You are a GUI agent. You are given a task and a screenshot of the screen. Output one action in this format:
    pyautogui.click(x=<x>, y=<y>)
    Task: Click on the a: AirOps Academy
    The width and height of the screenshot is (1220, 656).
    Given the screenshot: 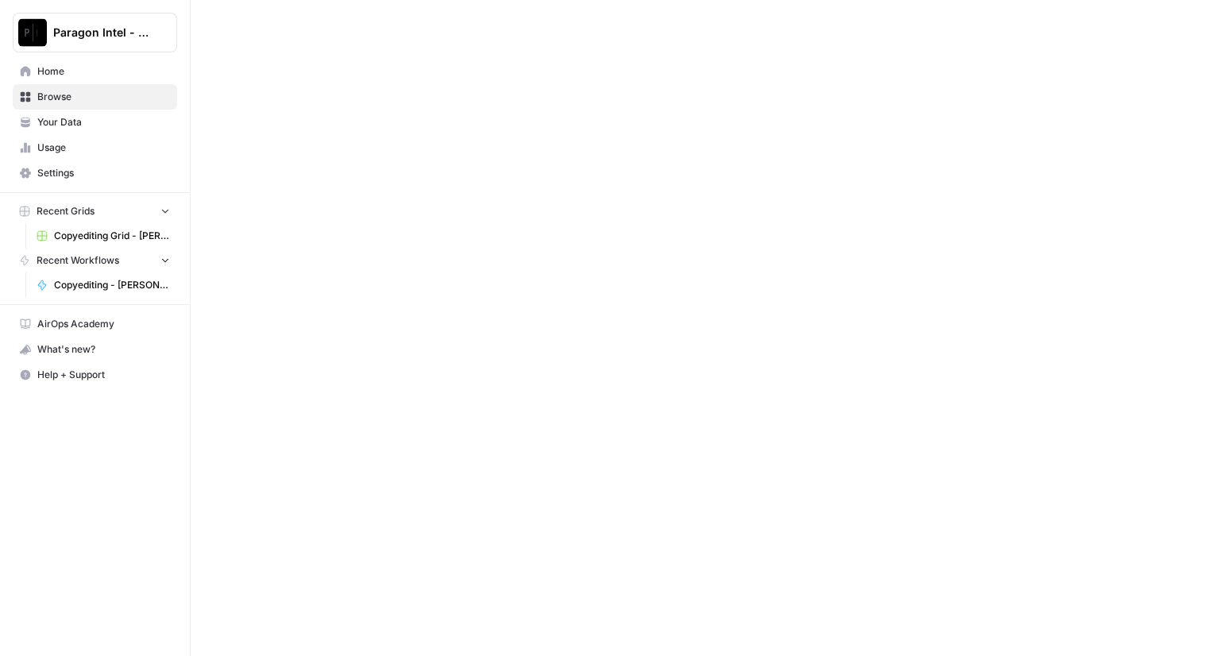 What is the action you would take?
    pyautogui.click(x=95, y=324)
    